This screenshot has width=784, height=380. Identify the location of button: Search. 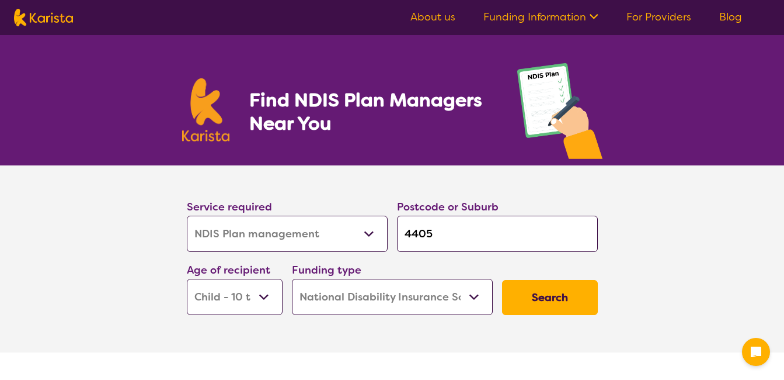
(550, 297).